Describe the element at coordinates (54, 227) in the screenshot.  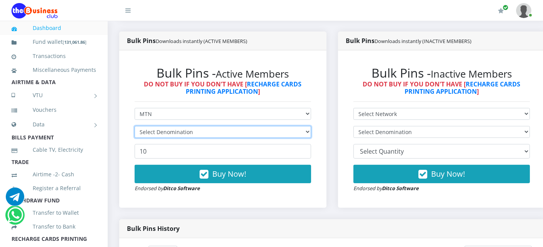
I see `a: Transfer to Bank` at that location.